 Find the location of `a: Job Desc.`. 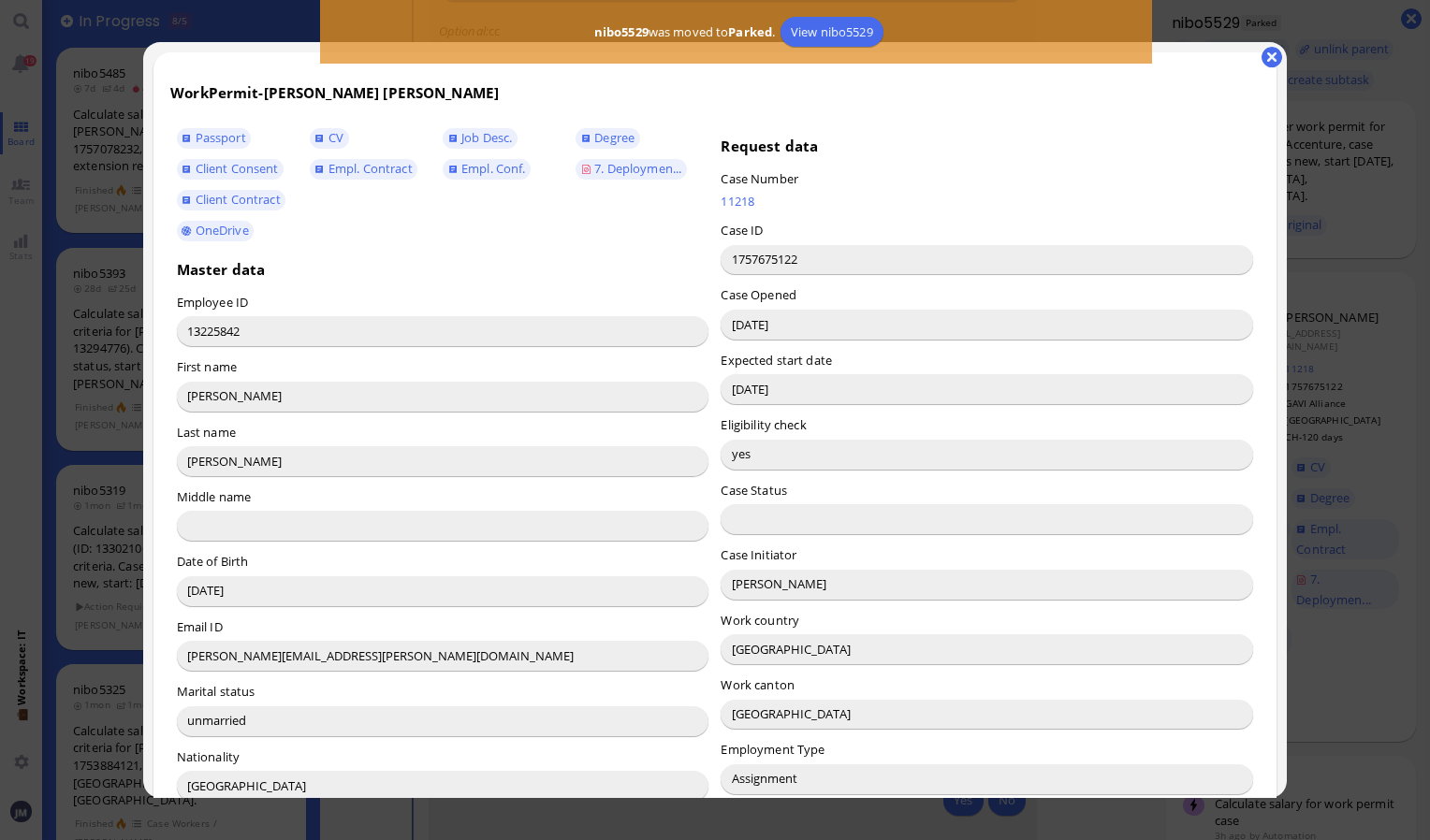

a: Job Desc. is located at coordinates (480, 139).